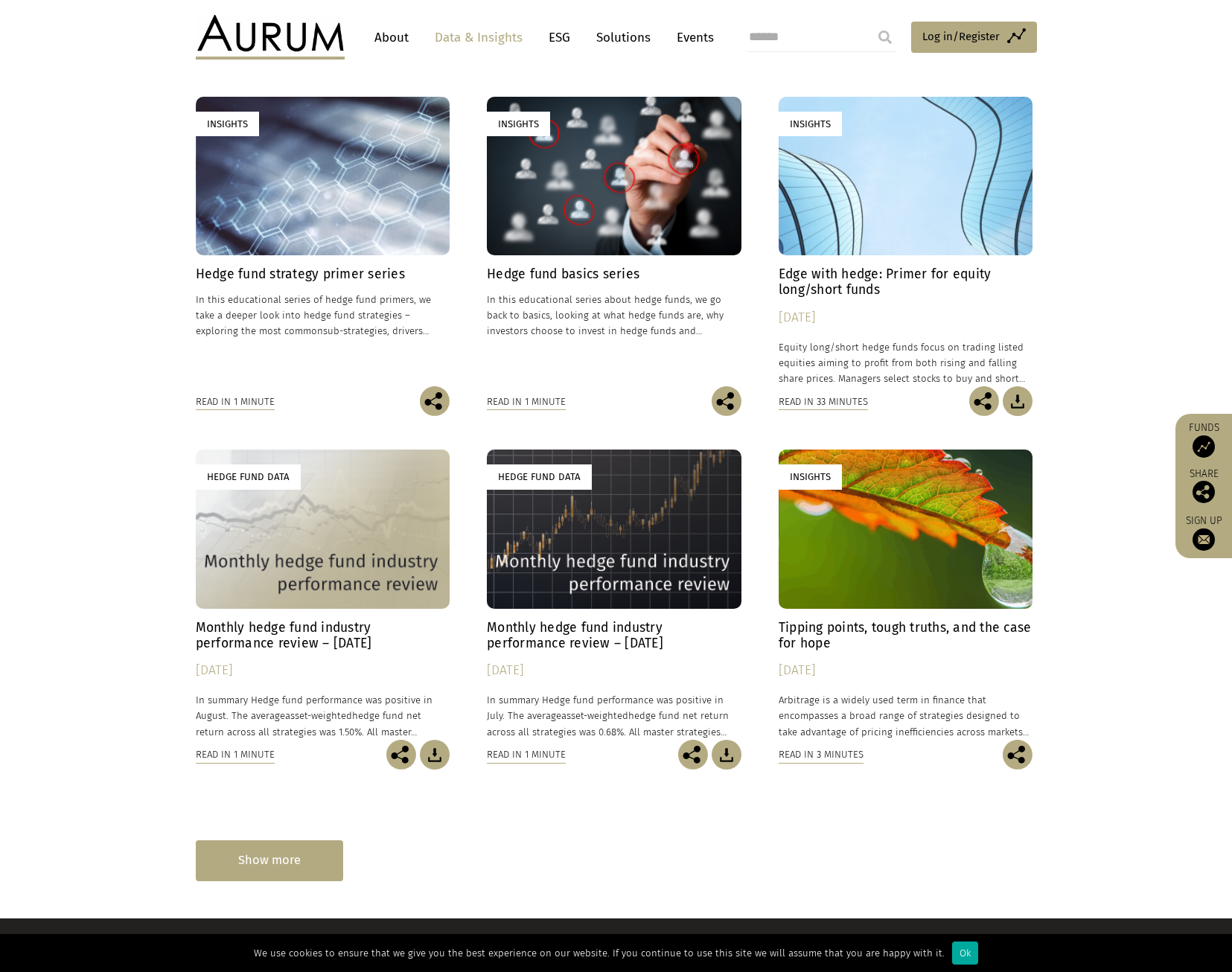 This screenshot has width=1232, height=972. Describe the element at coordinates (323, 274) in the screenshot. I see `h4: Hedge fund strategy primer series` at that location.